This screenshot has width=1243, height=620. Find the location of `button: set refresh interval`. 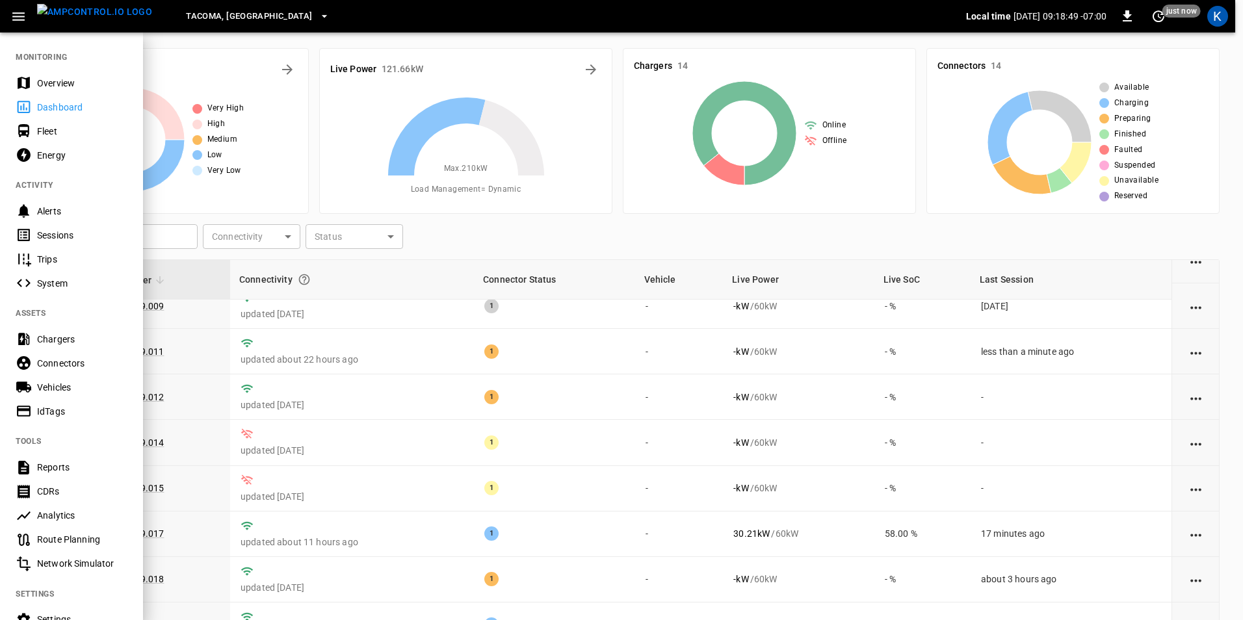

button: set refresh interval is located at coordinates (1159, 16).